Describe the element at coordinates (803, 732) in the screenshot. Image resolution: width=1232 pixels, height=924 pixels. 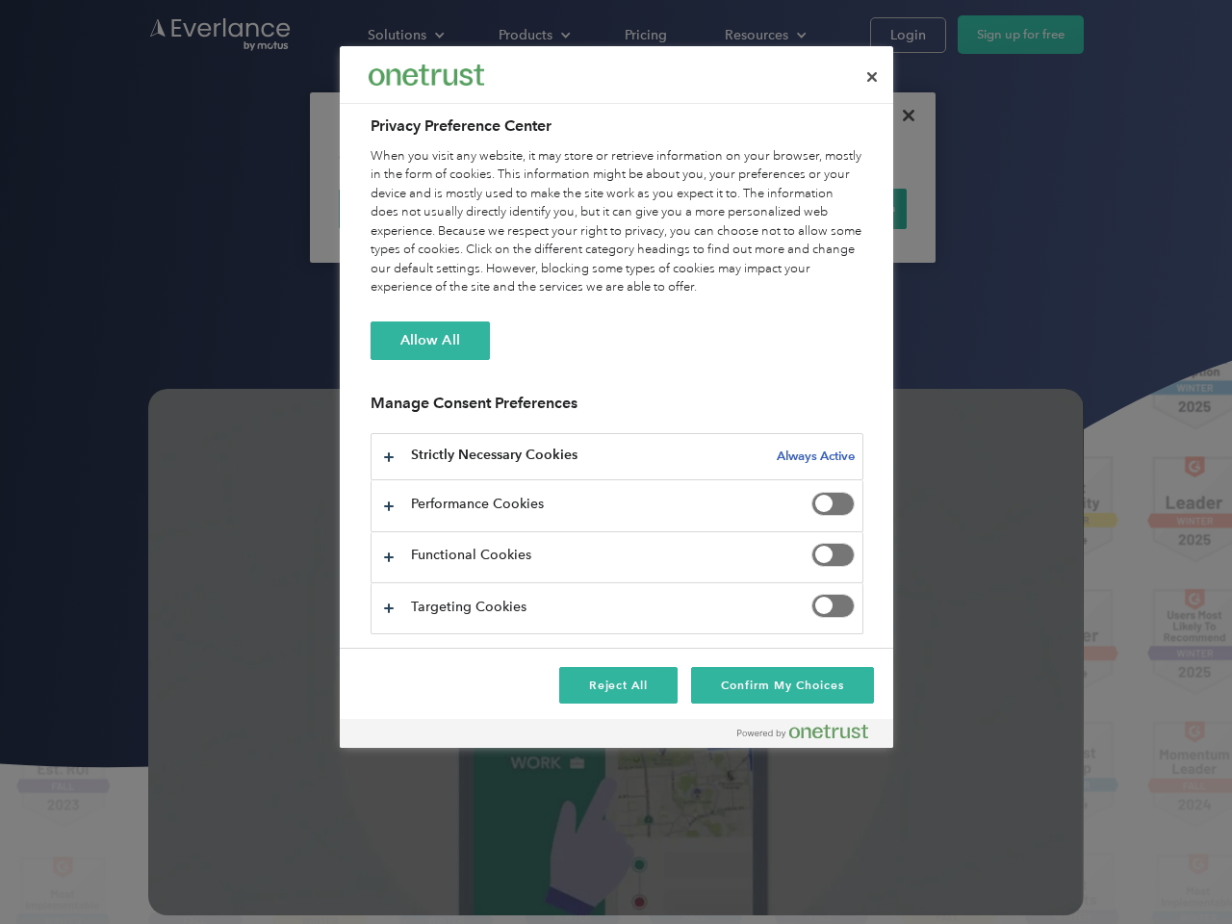
I see `img: Powered by OneTrust Opens in a new Tab` at that location.